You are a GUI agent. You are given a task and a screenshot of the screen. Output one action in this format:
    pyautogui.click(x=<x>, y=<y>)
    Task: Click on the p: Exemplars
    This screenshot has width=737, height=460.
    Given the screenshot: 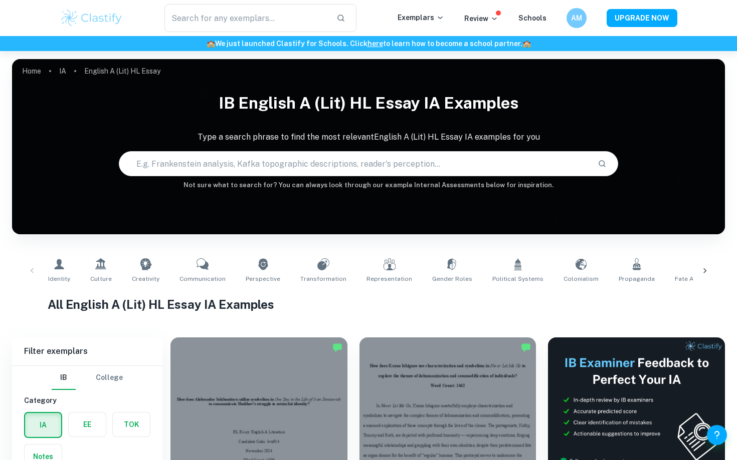 What is the action you would take?
    pyautogui.click(x=420, y=18)
    